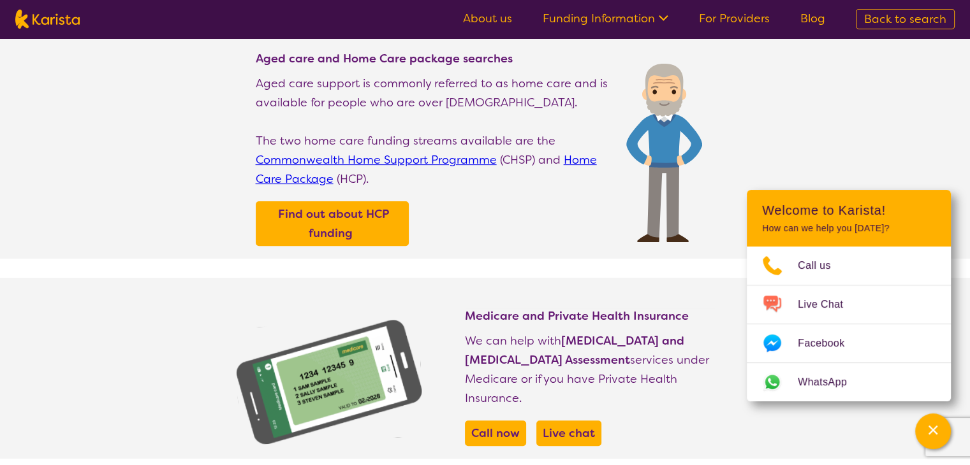  I want to click on a: Commonwealth Home Support Programme, so click(376, 160).